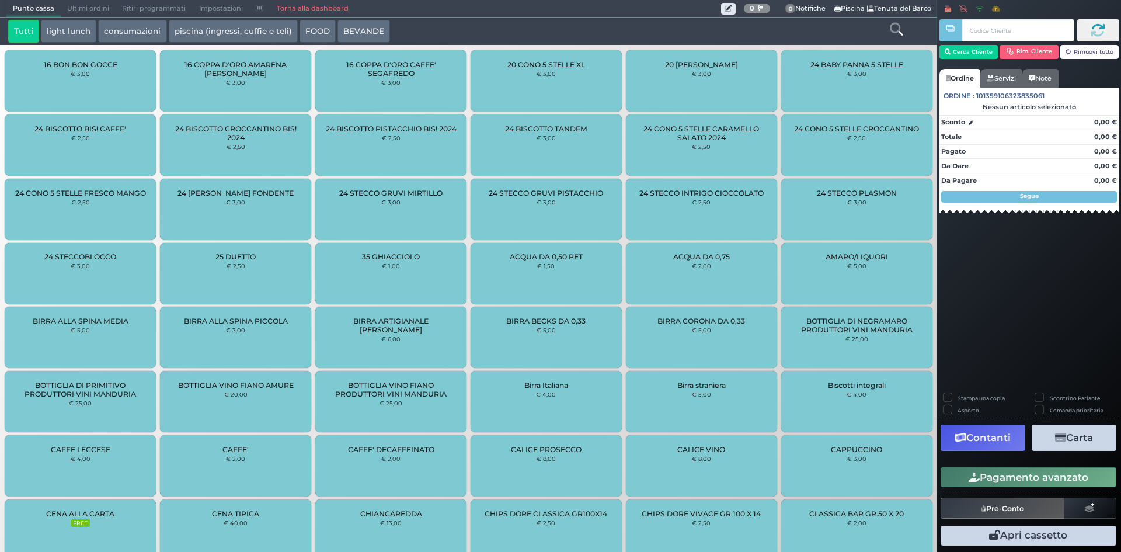  What do you see at coordinates (856, 385) in the screenshot?
I see `span: Biscotti integrali` at bounding box center [856, 385].